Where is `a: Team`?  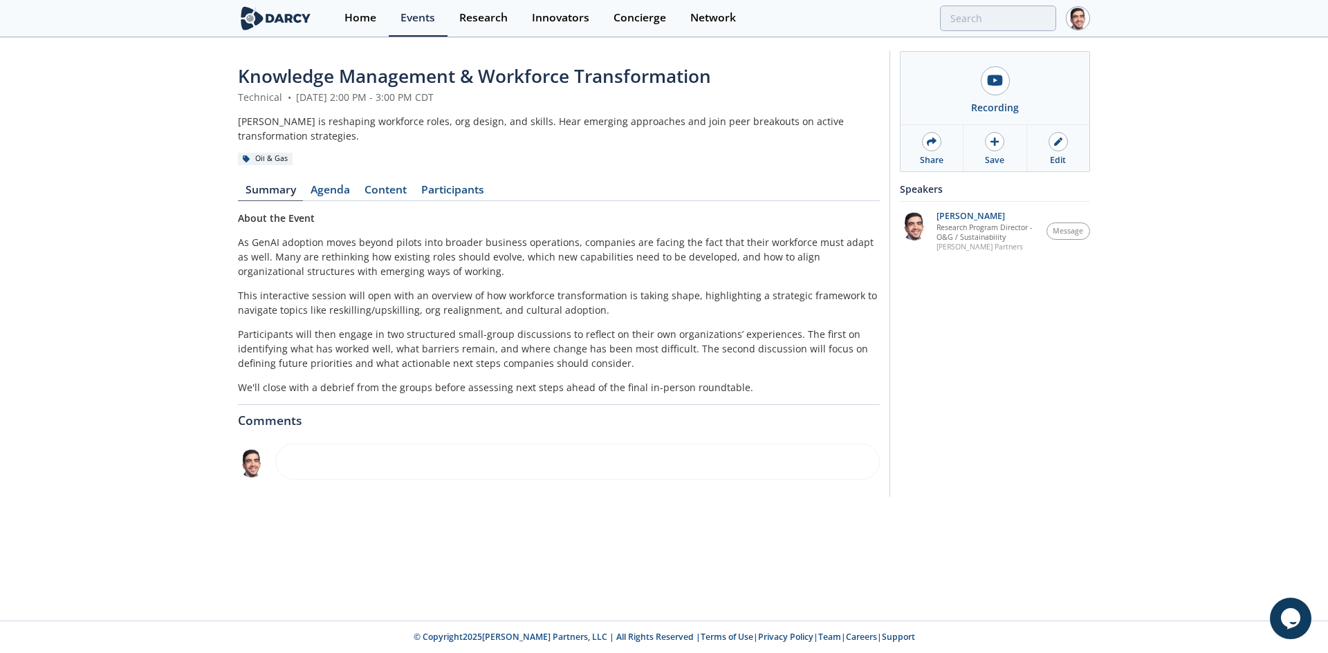 a: Team is located at coordinates (829, 637).